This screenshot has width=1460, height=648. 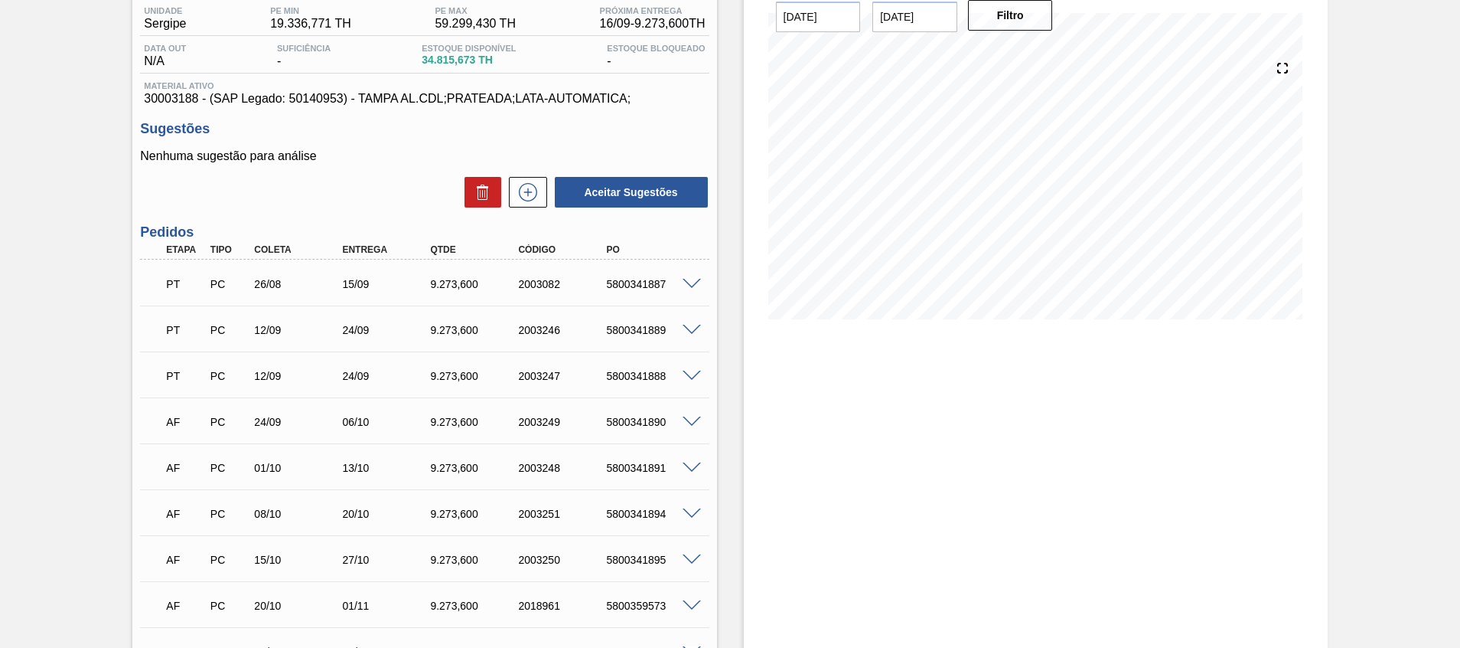 I want to click on div: Qtde, so click(x=475, y=250).